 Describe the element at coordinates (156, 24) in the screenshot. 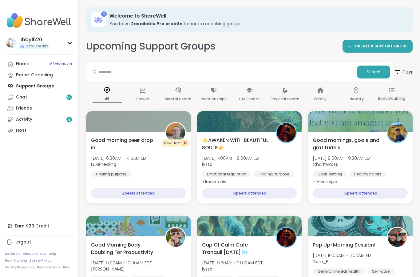

I see `b: 2 available Pro credit s` at that location.